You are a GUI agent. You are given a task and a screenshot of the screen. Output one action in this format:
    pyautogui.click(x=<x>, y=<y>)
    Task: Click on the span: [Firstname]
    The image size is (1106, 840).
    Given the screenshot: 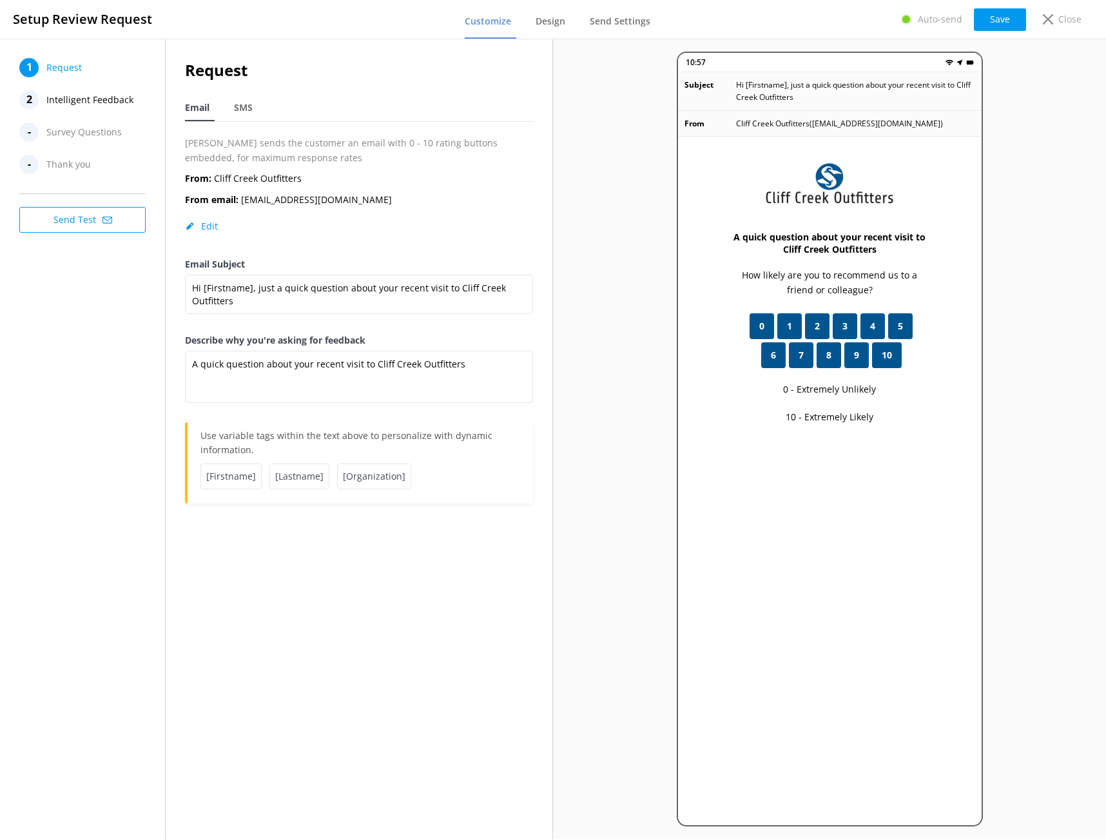 What is the action you would take?
    pyautogui.click(x=231, y=476)
    